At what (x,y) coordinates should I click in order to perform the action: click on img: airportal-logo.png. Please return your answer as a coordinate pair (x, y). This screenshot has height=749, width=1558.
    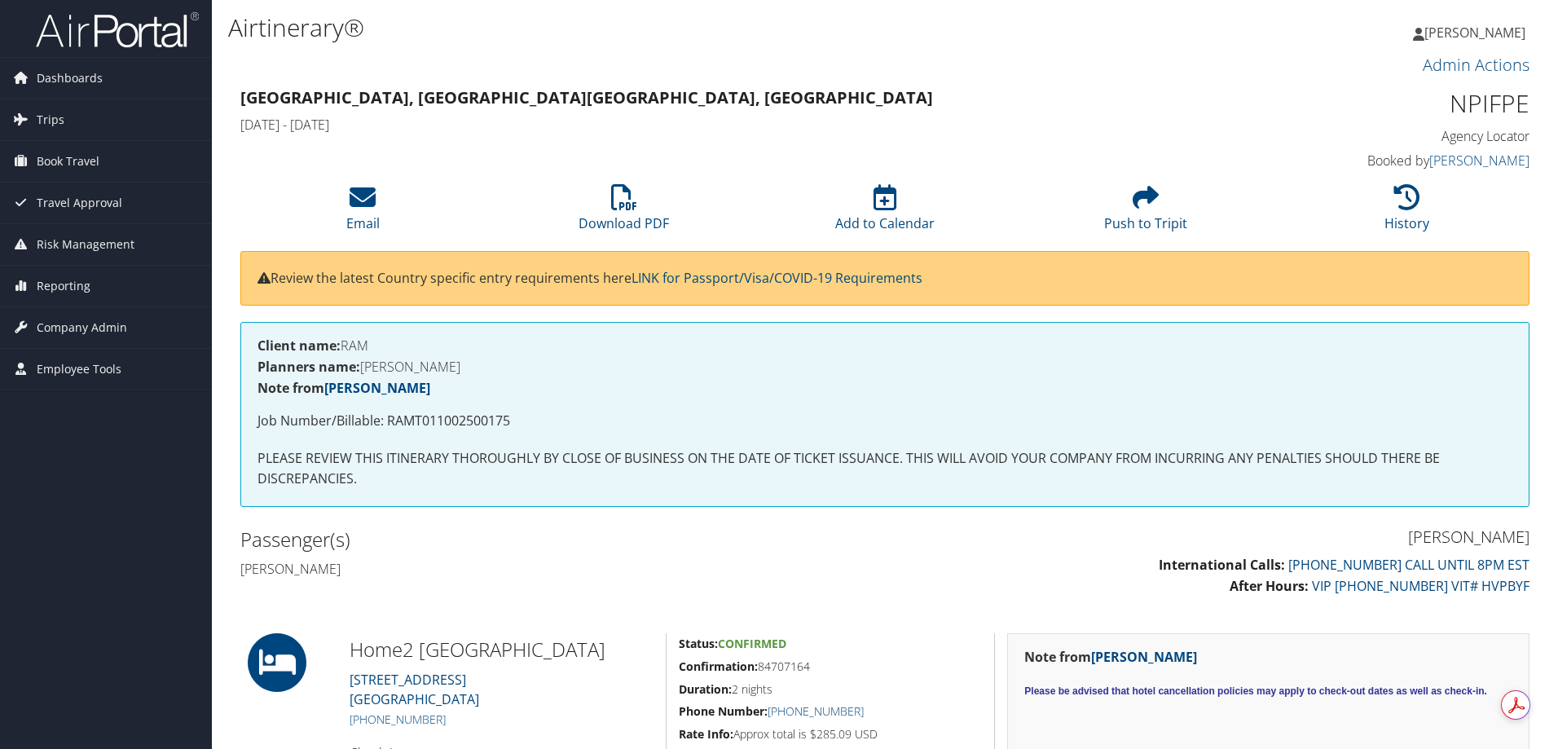
    Looking at the image, I should click on (117, 29).